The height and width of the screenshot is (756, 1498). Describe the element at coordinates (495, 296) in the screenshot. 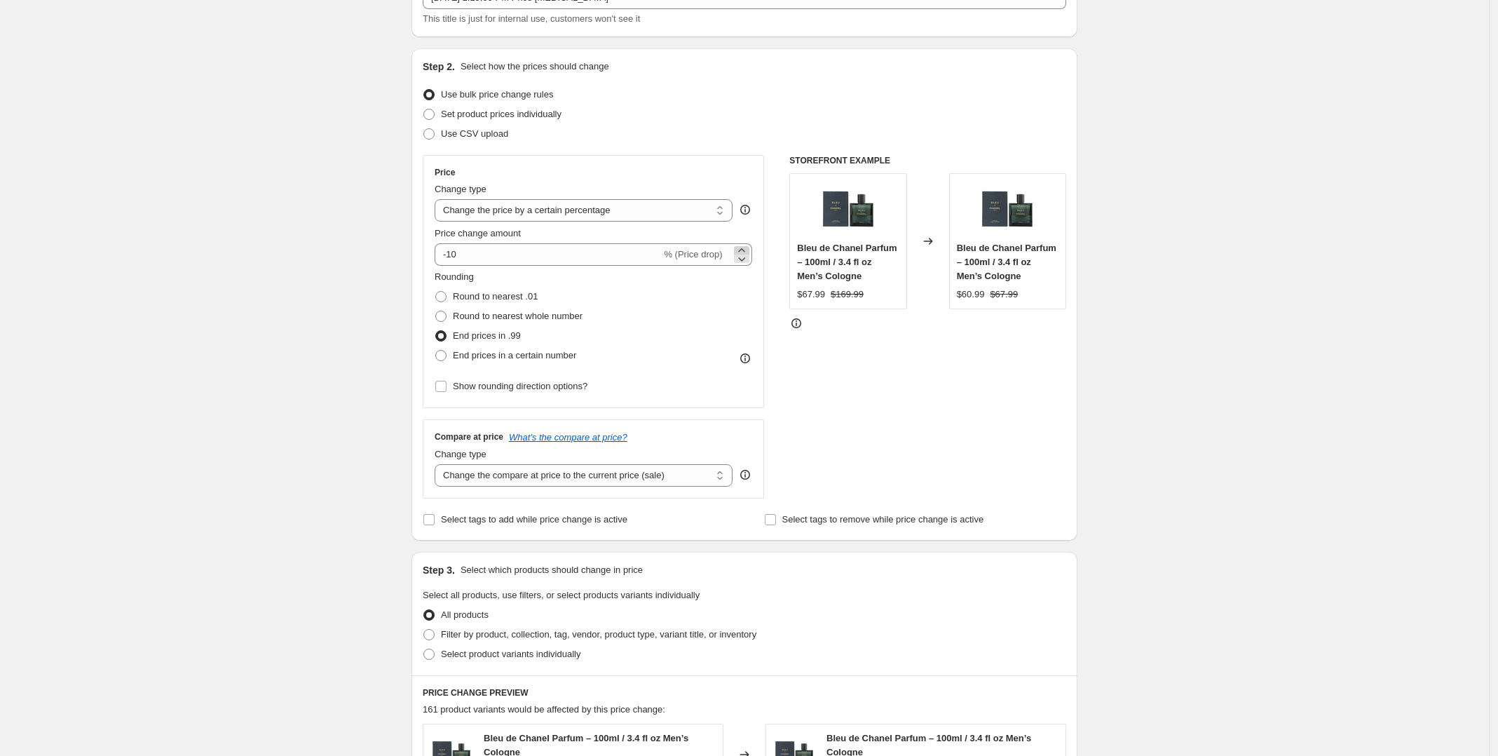

I see `span: Round to nearest .01` at that location.